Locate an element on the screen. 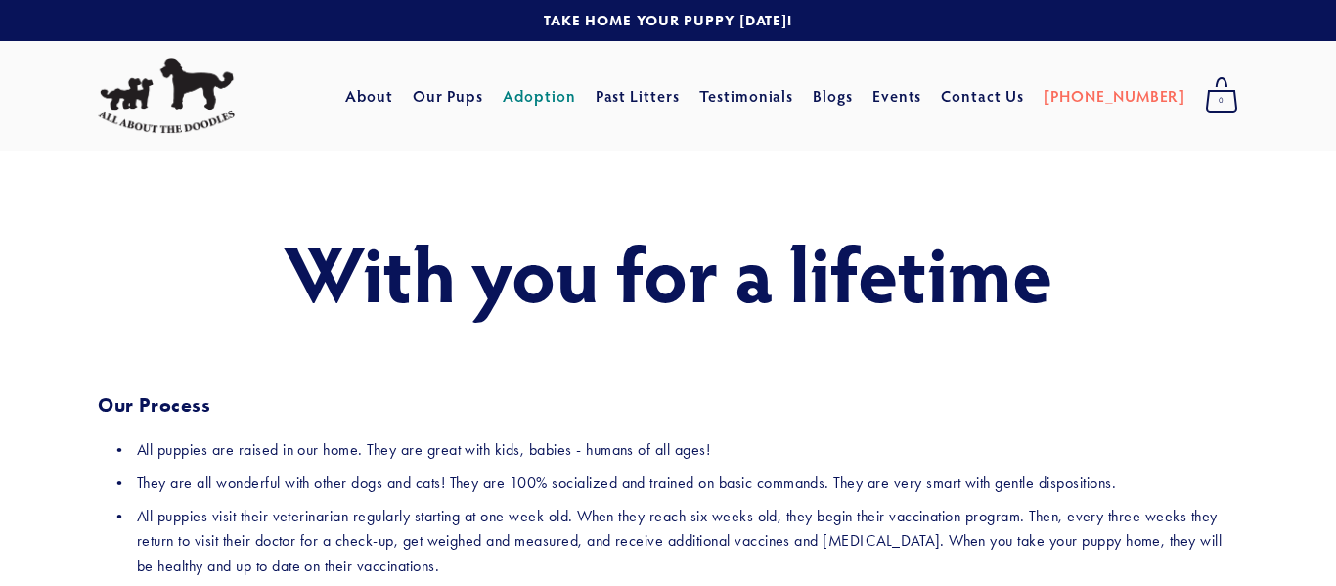 The height and width of the screenshot is (586, 1336). p: They are all wonderful with other dogs and cats! They are 100% socialized and trained on basic co... is located at coordinates (687, 483).